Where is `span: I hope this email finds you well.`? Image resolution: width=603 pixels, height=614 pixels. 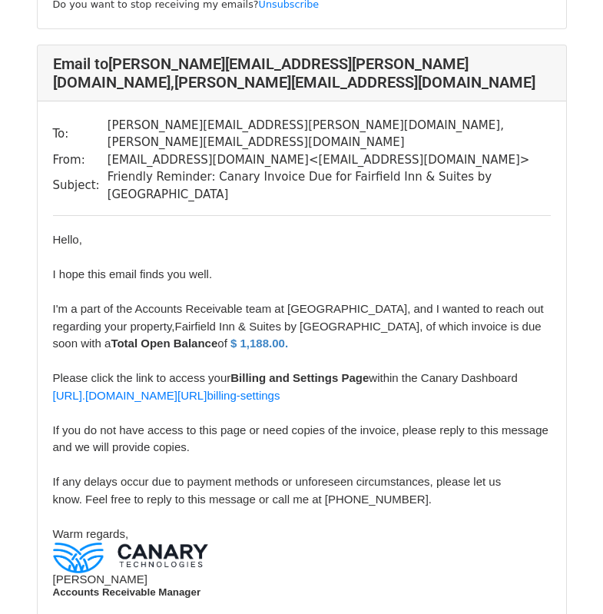 span: I hope this email finds you well. is located at coordinates (133, 274).